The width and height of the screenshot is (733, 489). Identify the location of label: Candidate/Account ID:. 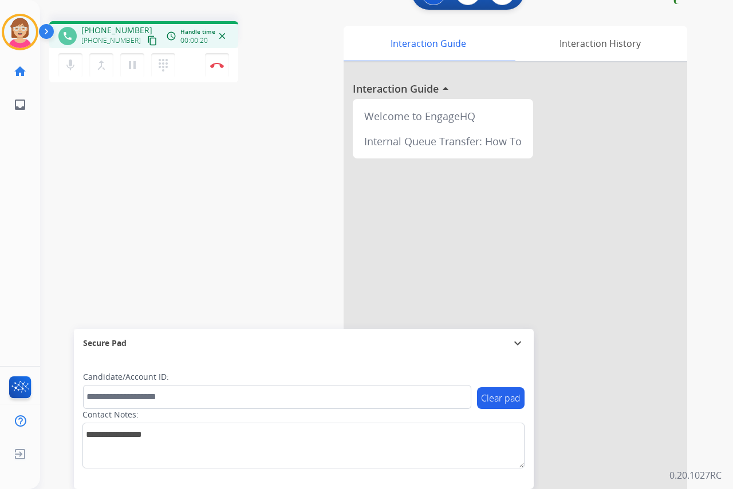
(126, 377).